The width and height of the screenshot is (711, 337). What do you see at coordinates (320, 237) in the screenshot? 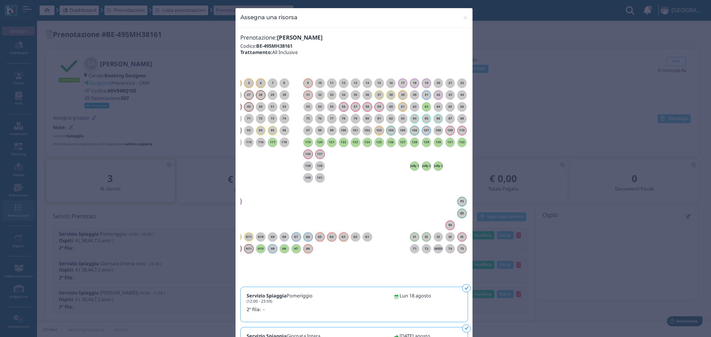
I see `h6: G5` at bounding box center [320, 237].